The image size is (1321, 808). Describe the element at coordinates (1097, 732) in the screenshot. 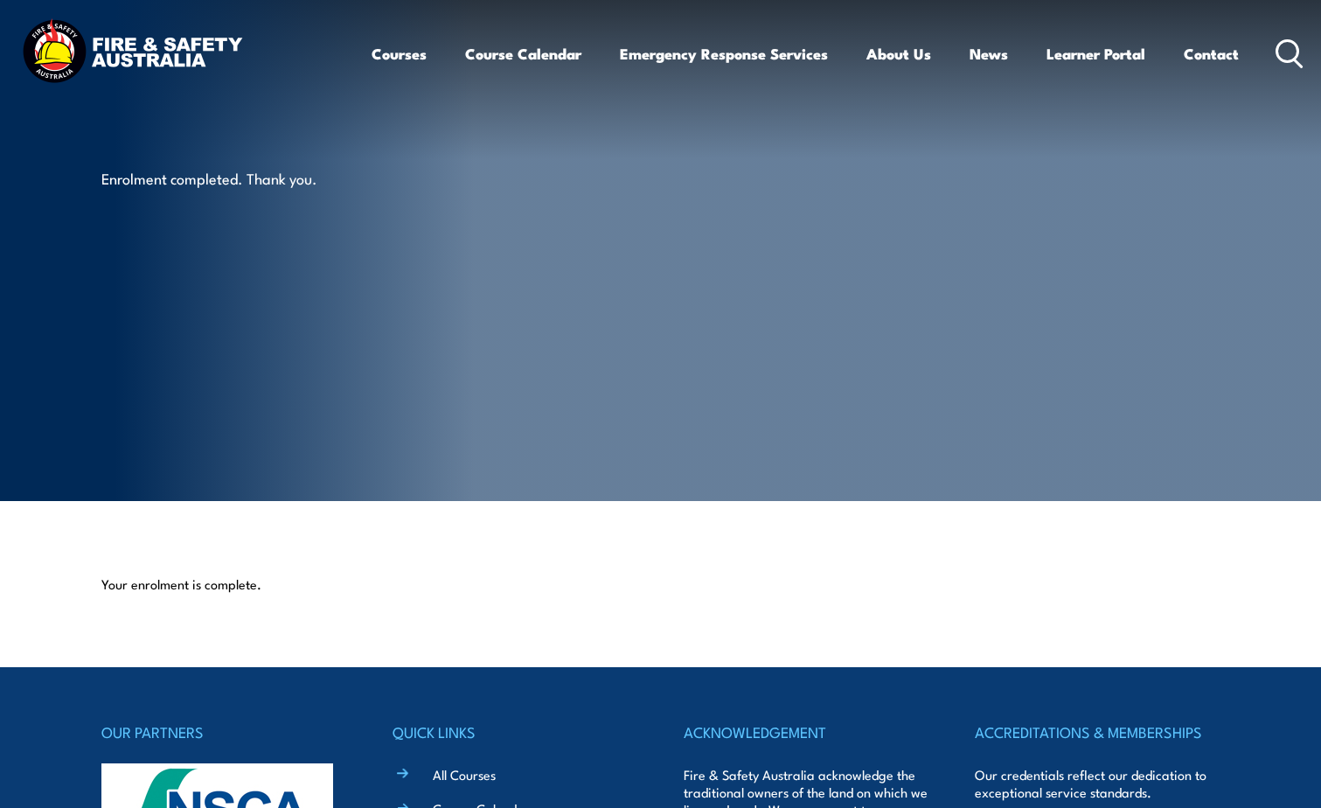

I see `h4: ACCREDITATIONS & MEMBERSHIPS` at that location.